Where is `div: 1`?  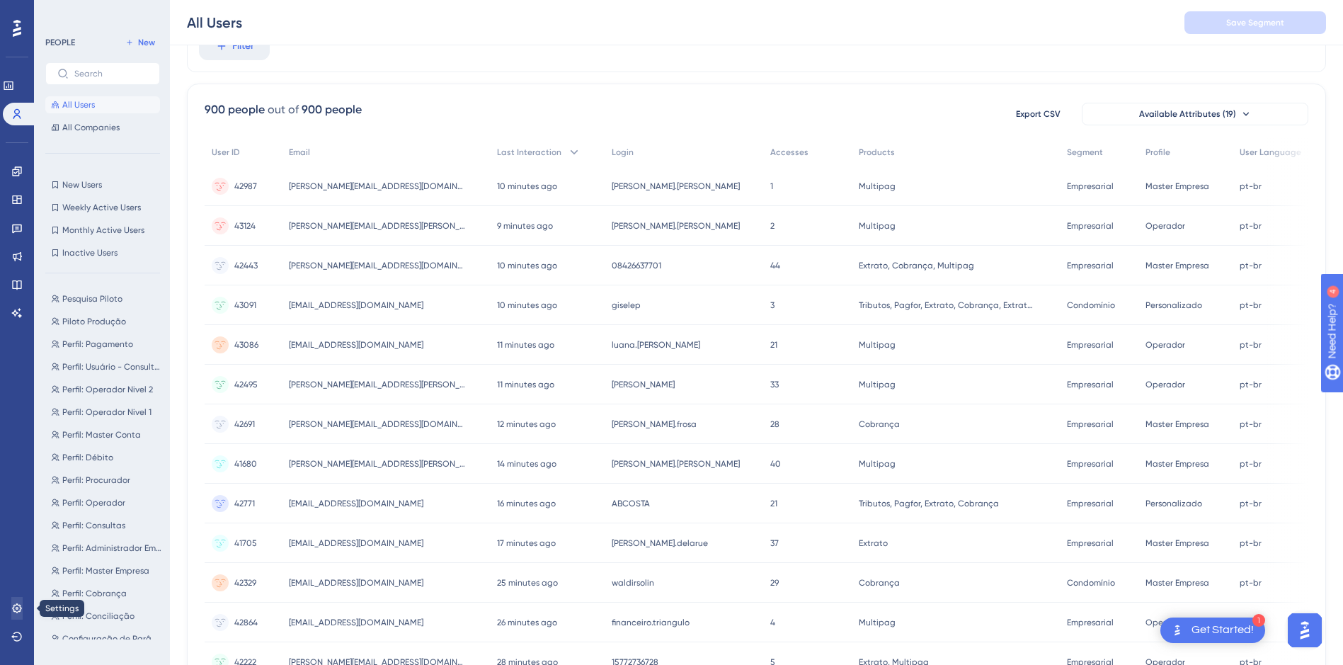
div: 1 is located at coordinates (1259, 620).